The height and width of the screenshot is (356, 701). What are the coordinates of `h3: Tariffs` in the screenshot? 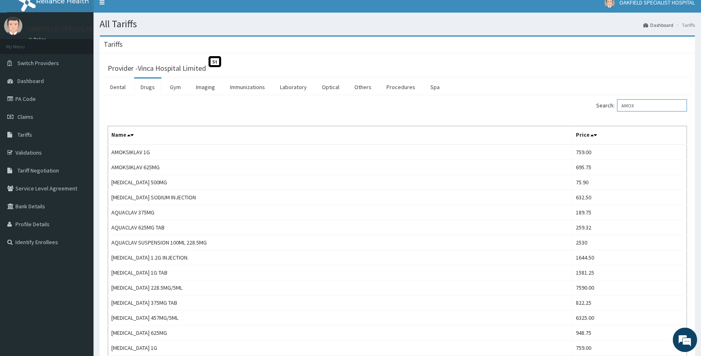 It's located at (113, 44).